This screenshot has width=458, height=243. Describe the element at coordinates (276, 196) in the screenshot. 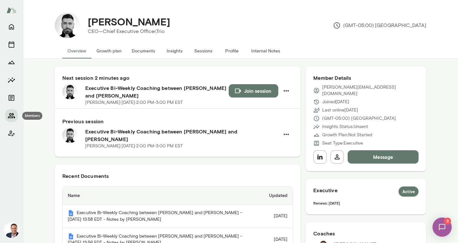

I see `th: Updated` at that location.